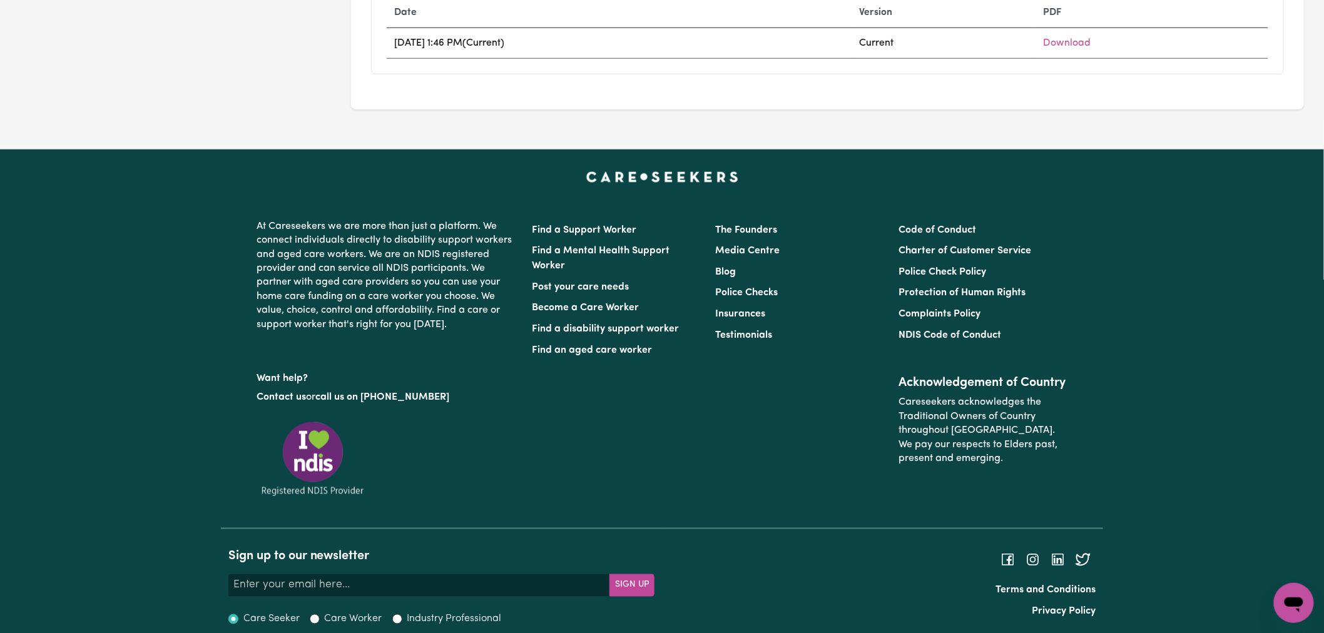 Image resolution: width=1324 pixels, height=633 pixels. Describe the element at coordinates (313, 459) in the screenshot. I see `img: Registered NDIS provider` at that location.